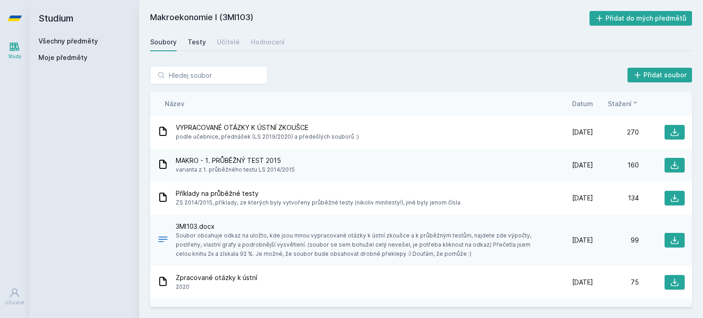 This screenshot has height=318, width=703. I want to click on span: varianta z 1. průběžného testu LS 2014/2015, so click(235, 170).